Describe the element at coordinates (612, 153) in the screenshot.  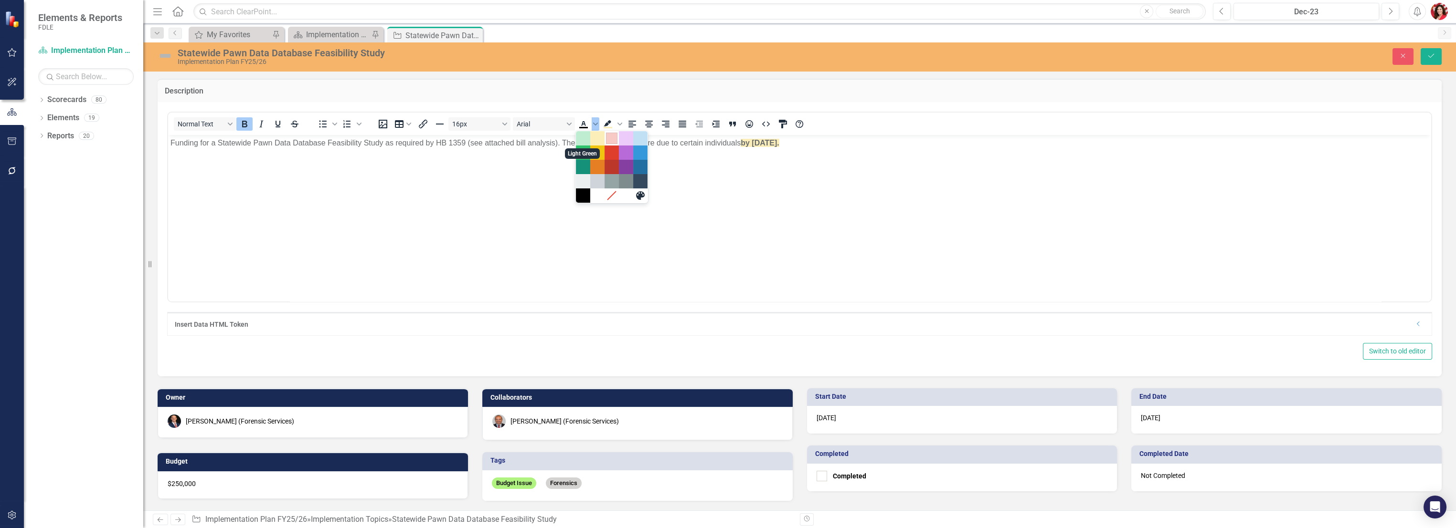
I see `div: Red` at that location.